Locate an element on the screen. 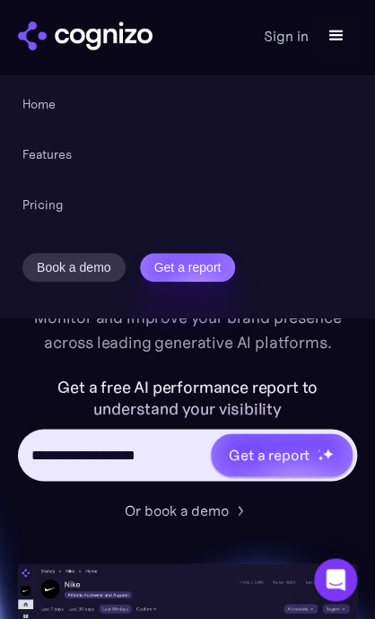  div: Open Intercom Messenger is located at coordinates (336, 580).